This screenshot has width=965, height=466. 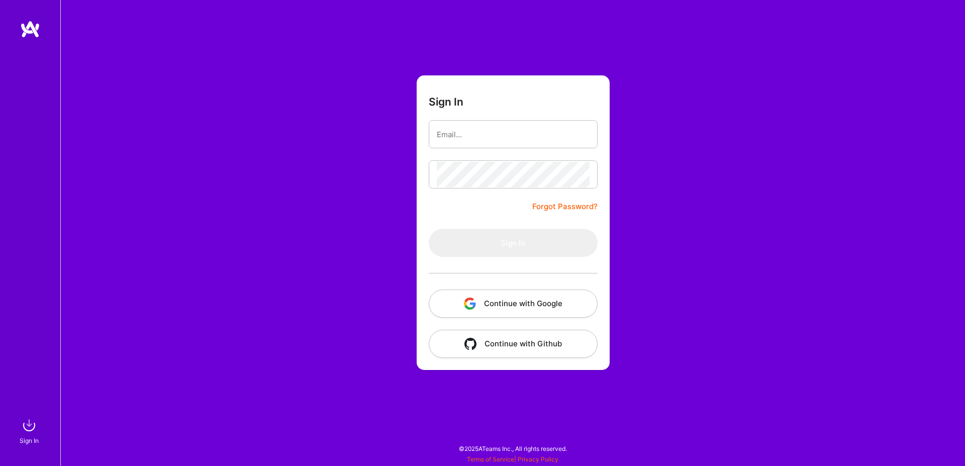 What do you see at coordinates (446, 102) in the screenshot?
I see `h3: Sign In` at bounding box center [446, 102].